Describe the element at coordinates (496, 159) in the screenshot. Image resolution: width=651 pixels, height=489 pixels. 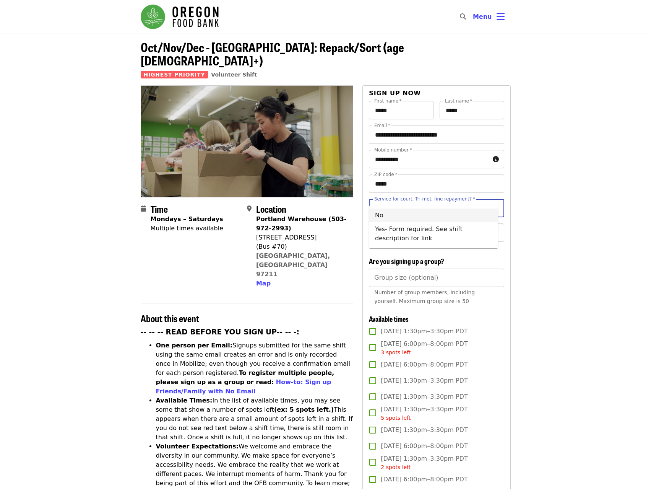
I see `i: circle-info icon` at that location.